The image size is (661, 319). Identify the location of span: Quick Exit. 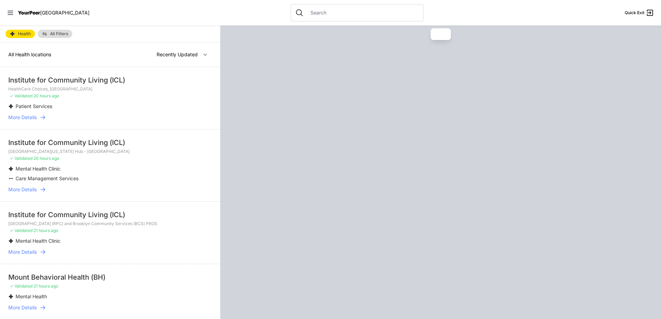
(634, 13).